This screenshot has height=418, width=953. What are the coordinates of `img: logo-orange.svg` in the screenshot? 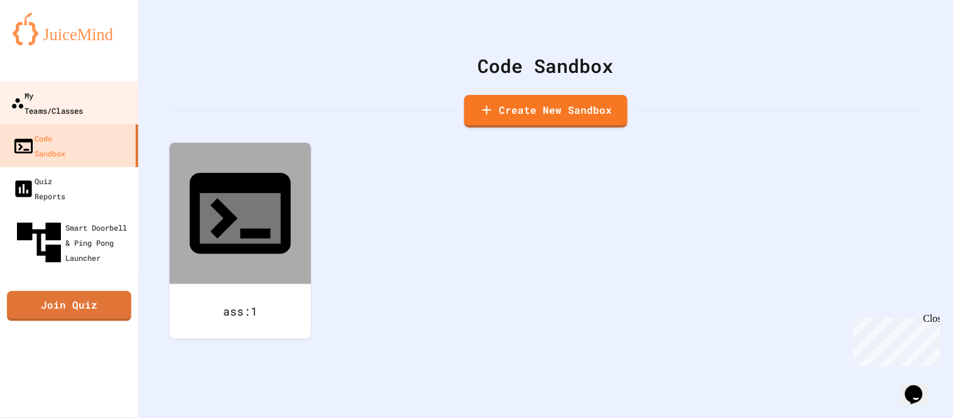 It's located at (69, 29).